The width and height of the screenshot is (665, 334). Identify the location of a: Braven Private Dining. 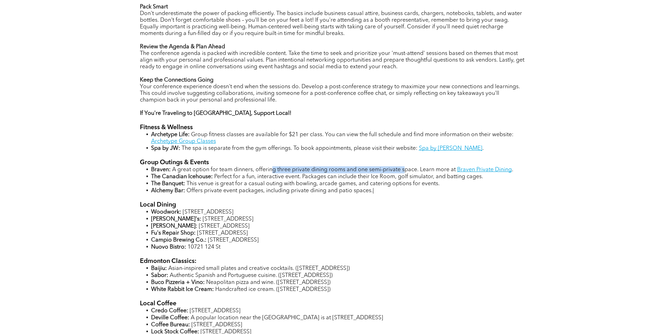
(485, 170).